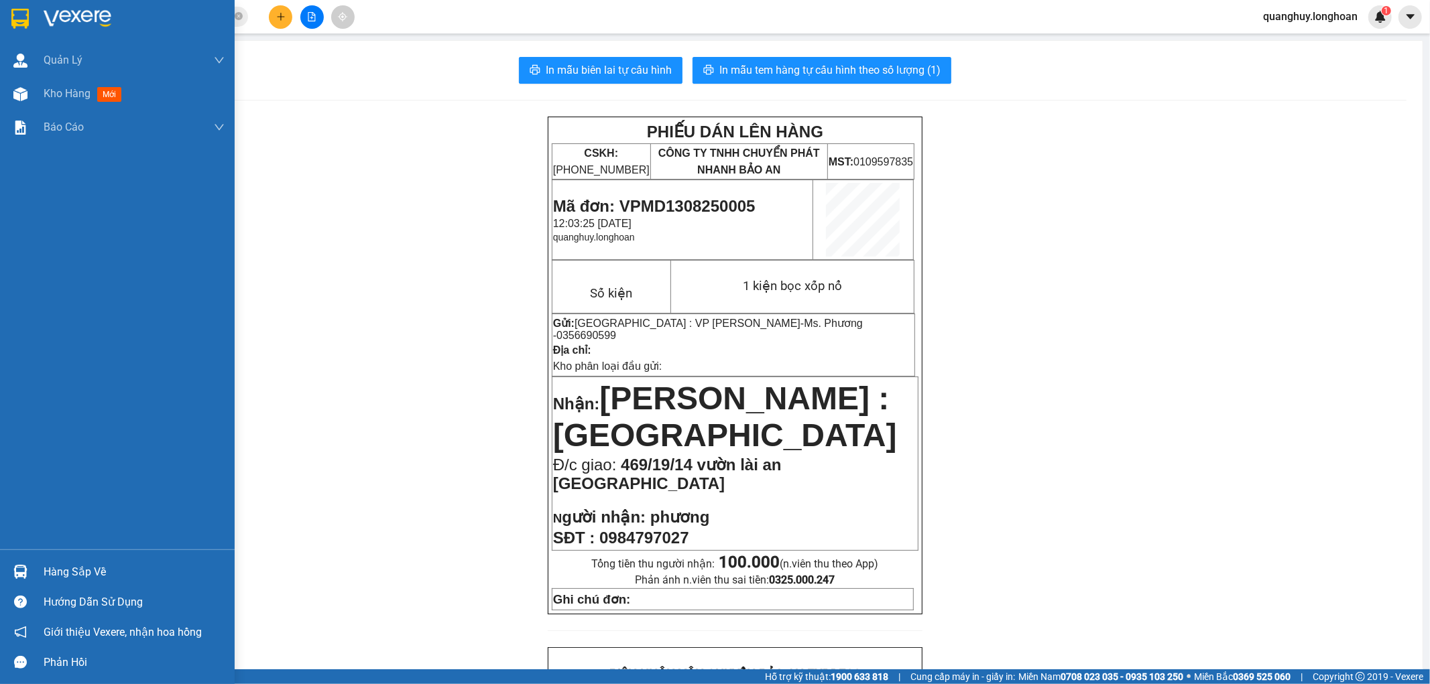  What do you see at coordinates (708, 329) in the screenshot?
I see `span: Ms. Phương -` at bounding box center [708, 329].